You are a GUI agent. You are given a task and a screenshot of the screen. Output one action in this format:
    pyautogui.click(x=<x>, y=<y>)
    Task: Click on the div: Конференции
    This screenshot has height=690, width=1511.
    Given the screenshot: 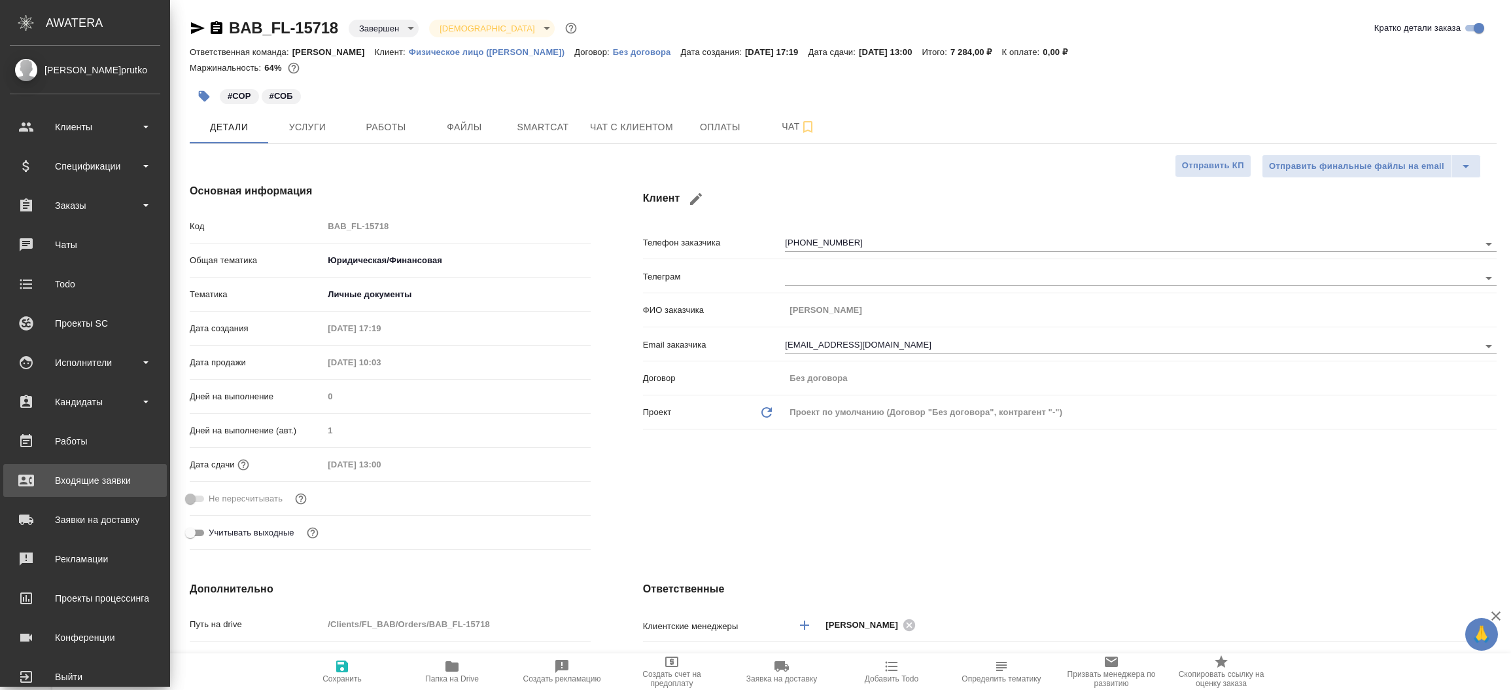 What is the action you would take?
    pyautogui.click(x=85, y=637)
    